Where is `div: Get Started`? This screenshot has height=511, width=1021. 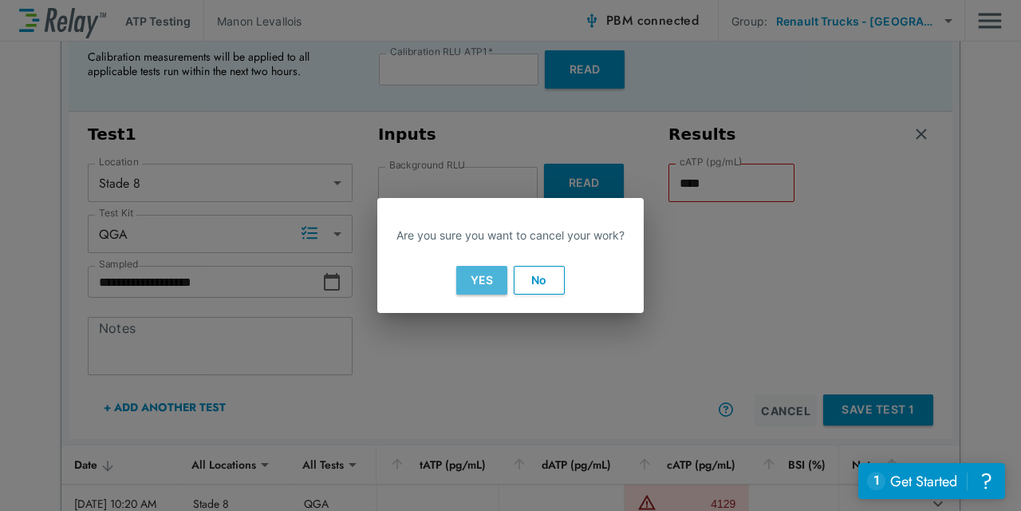 div: Get Started is located at coordinates (65, 18).